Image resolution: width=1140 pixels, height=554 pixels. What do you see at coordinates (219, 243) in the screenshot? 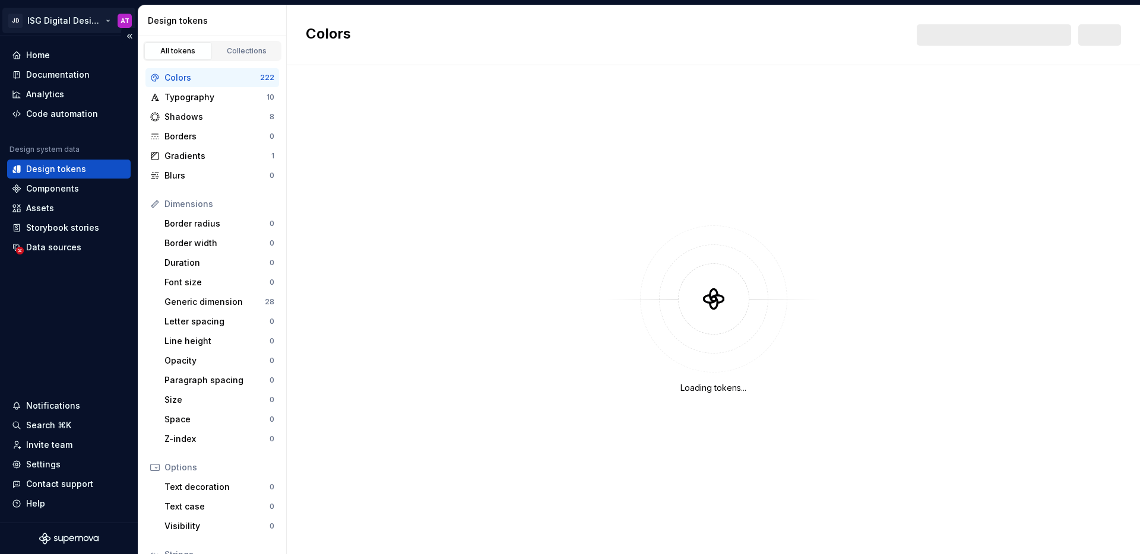
I see `a: Border width0` at bounding box center [219, 243].